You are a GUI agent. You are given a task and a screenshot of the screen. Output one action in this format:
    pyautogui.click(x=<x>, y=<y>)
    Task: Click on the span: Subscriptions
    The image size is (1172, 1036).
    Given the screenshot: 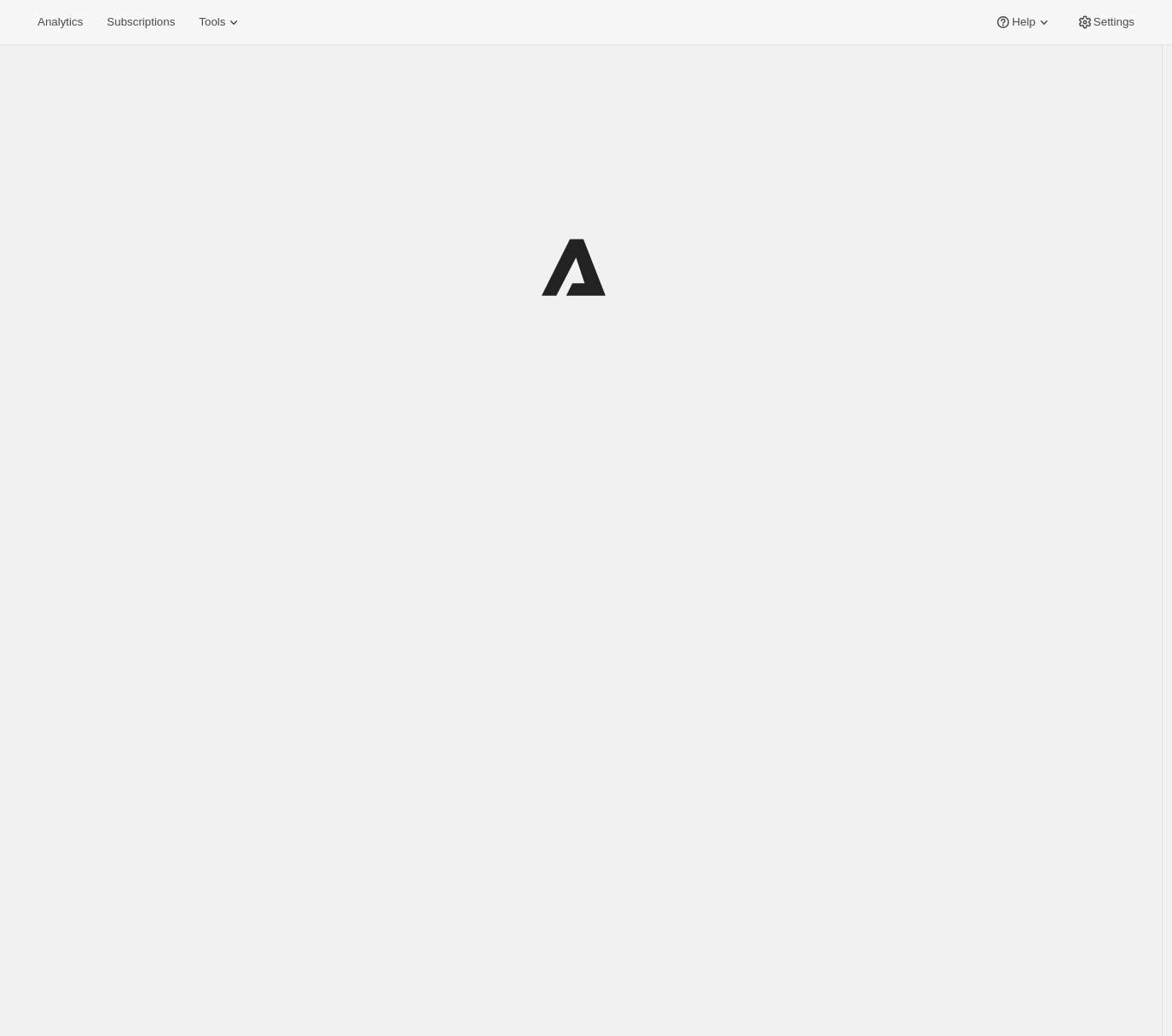 What is the action you would take?
    pyautogui.click(x=141, y=22)
    